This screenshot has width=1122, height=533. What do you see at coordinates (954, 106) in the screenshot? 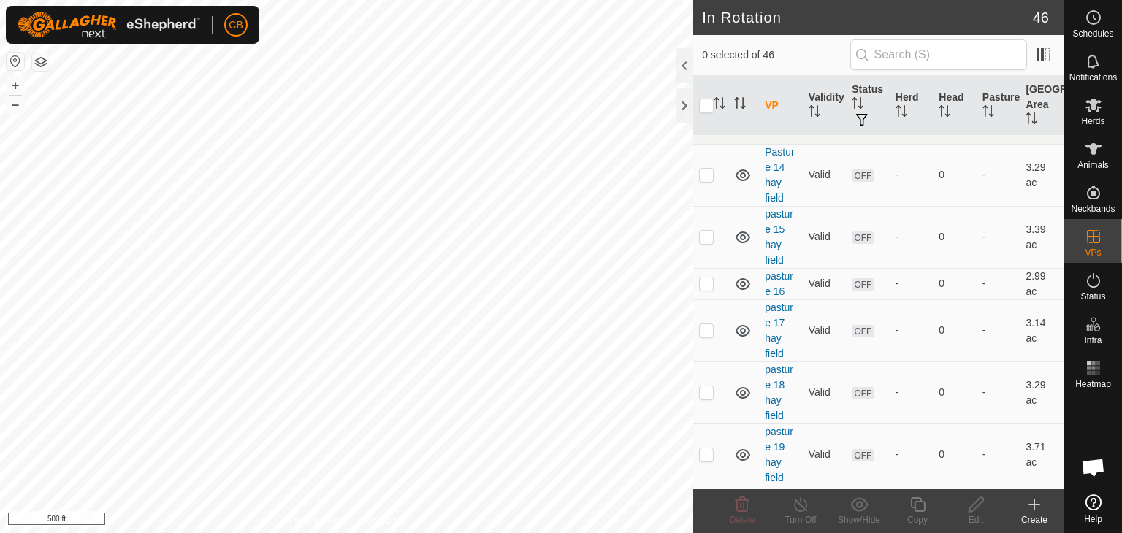
I see `th: Head` at bounding box center [954, 106].